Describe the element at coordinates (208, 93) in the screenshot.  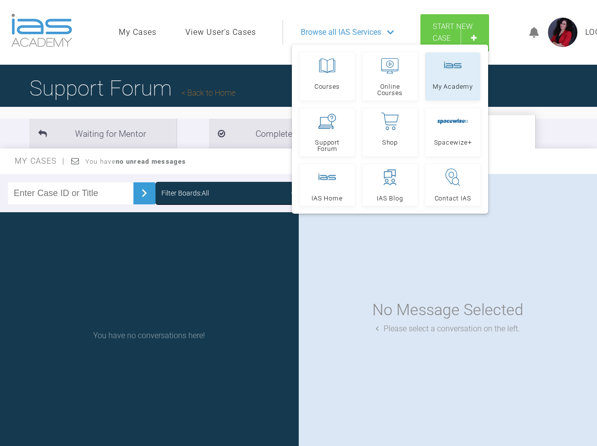
I see `a: Back to Home` at that location.